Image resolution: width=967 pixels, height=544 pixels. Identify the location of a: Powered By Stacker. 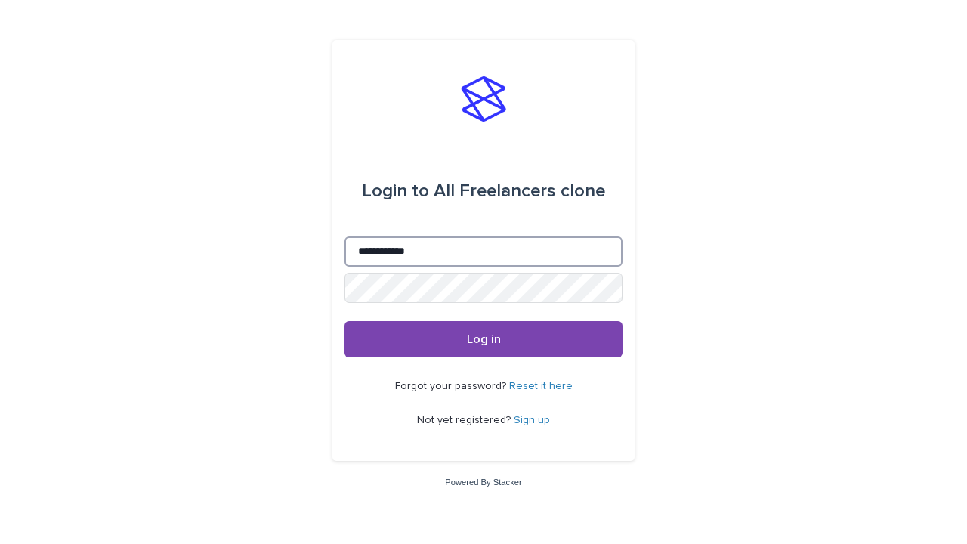
(482, 482).